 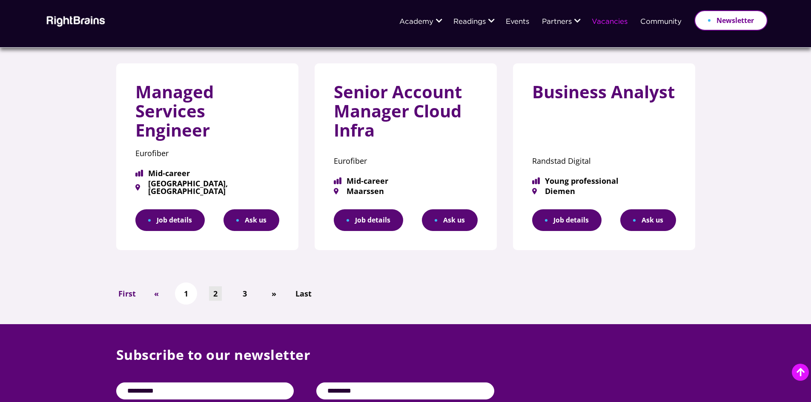 I want to click on p: Randstad Digital, so click(x=604, y=161).